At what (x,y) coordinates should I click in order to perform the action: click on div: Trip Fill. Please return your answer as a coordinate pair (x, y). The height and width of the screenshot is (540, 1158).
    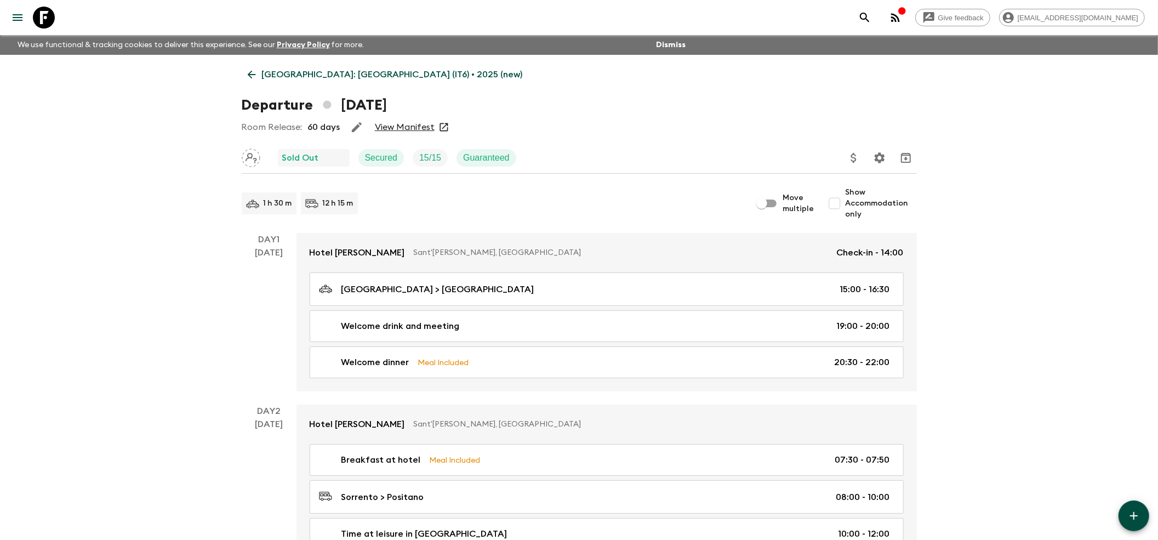
    Looking at the image, I should click on (430, 158).